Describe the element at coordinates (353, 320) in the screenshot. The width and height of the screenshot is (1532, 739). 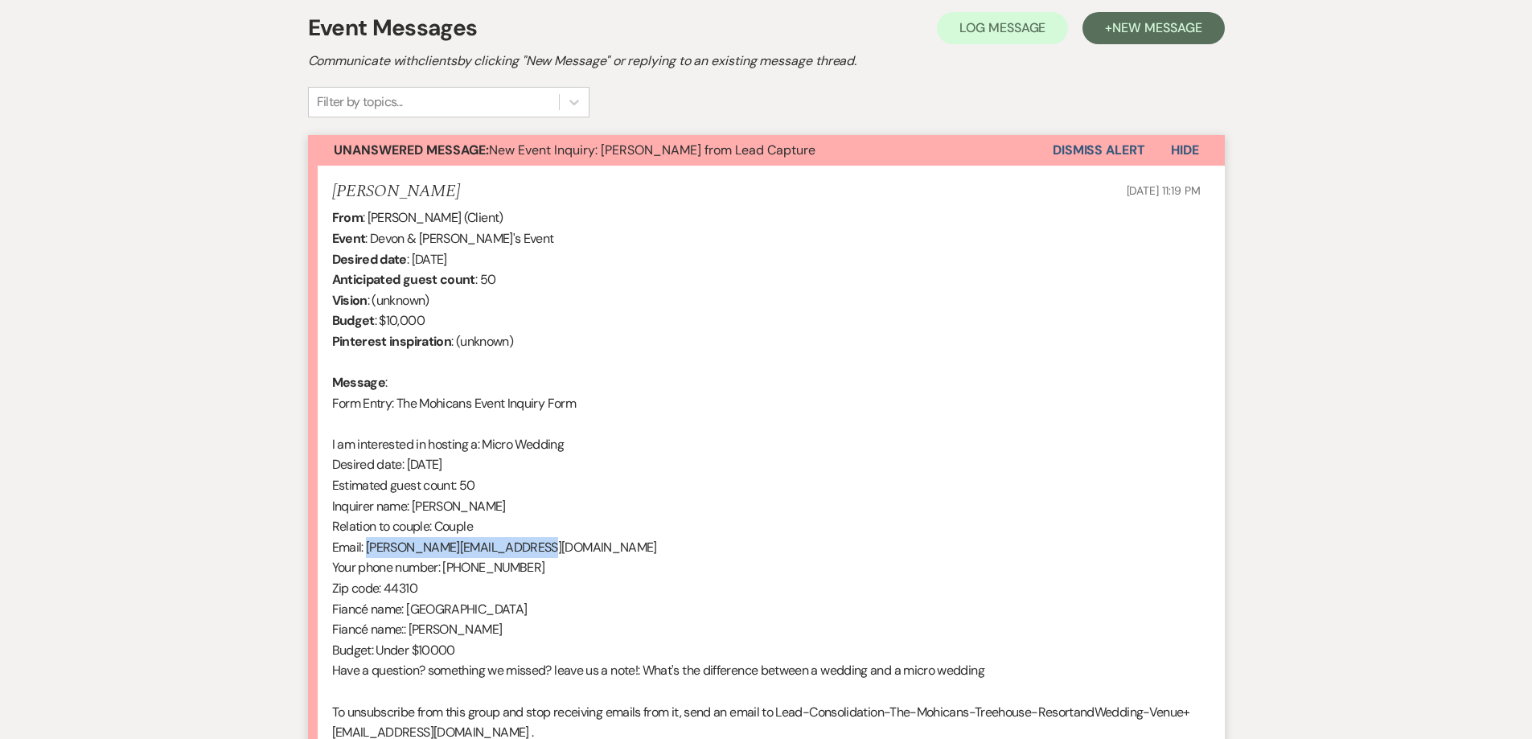
I see `b: Budget` at that location.